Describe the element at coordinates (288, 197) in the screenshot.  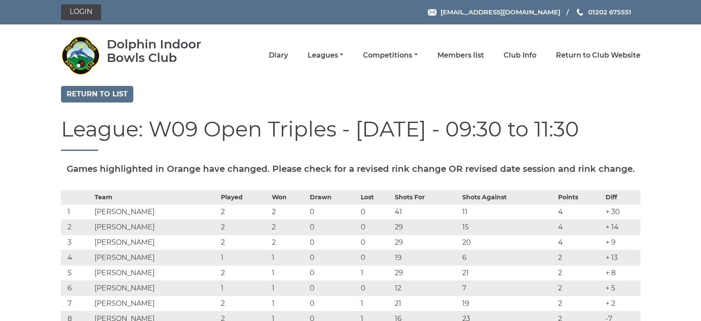
I see `th: Won` at that location.